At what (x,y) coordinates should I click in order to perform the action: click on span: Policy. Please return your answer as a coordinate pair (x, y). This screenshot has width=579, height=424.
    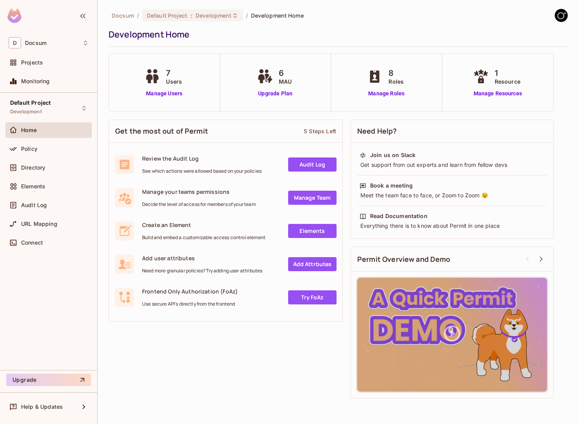
    Looking at the image, I should click on (29, 149).